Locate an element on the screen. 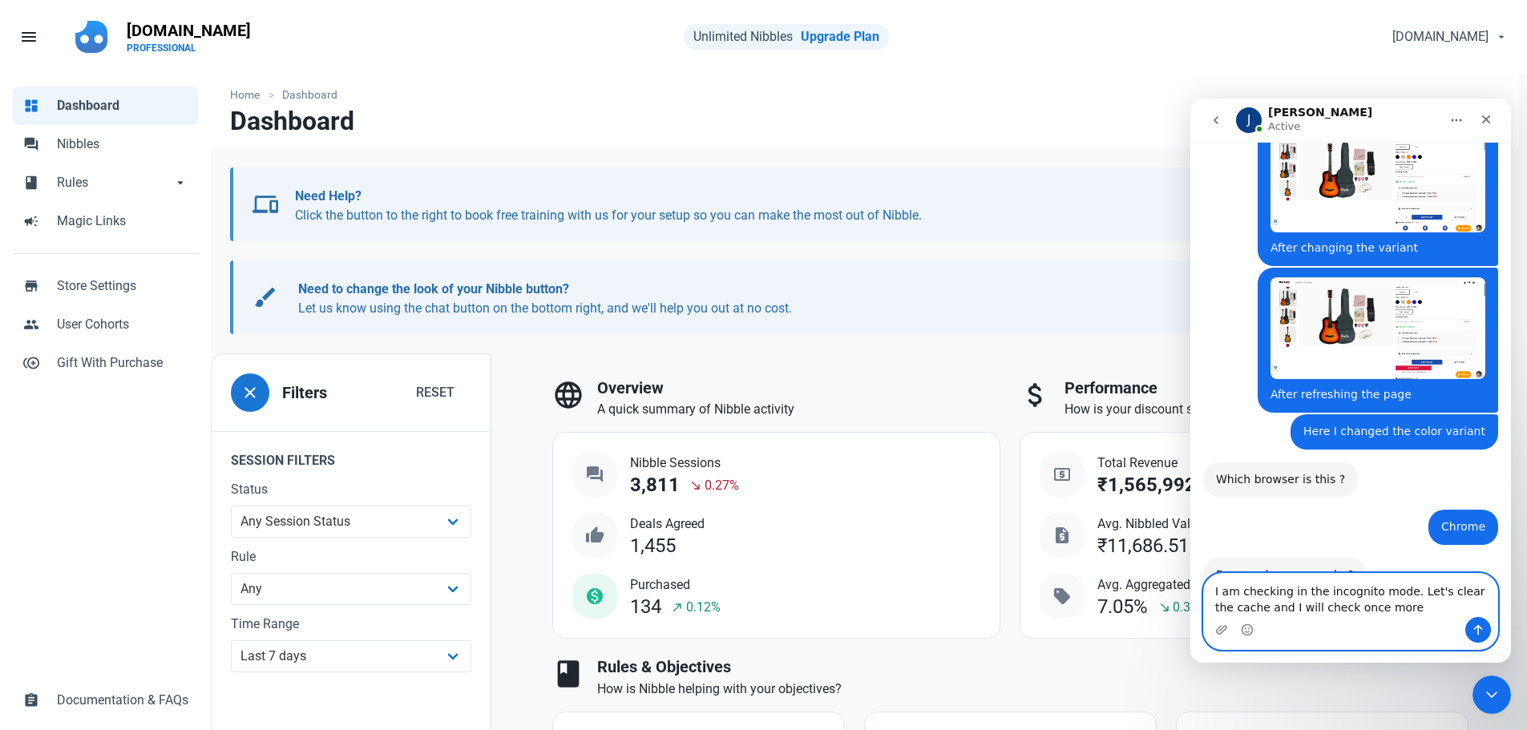  span: Deals Agreed is located at coordinates (667, 524).